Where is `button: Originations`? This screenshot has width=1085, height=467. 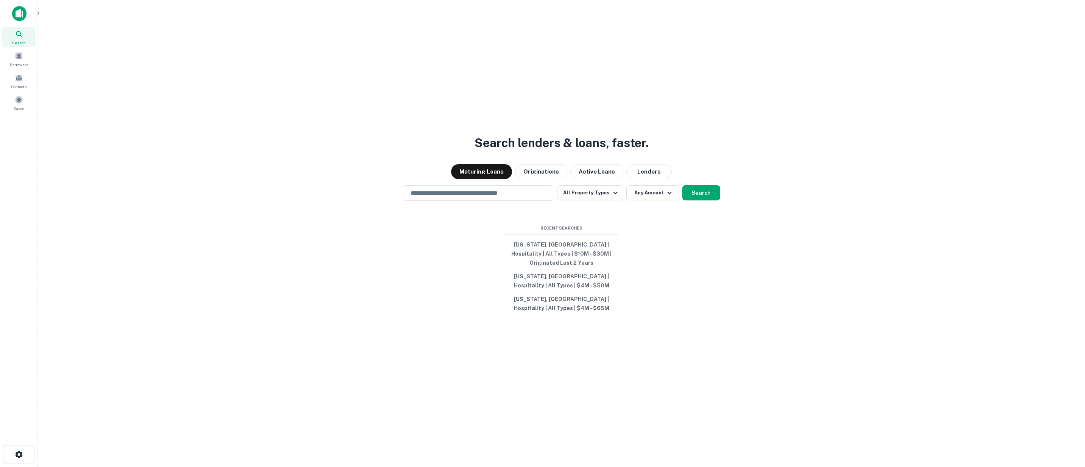
button: Originations is located at coordinates (541, 172).